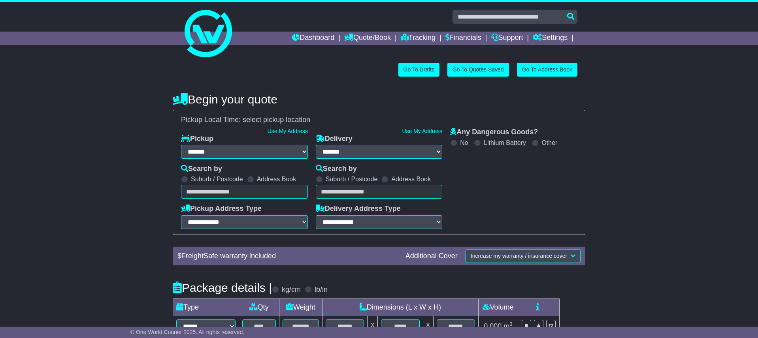 This screenshot has width=758, height=338. I want to click on label: Delivery Address Type, so click(358, 209).